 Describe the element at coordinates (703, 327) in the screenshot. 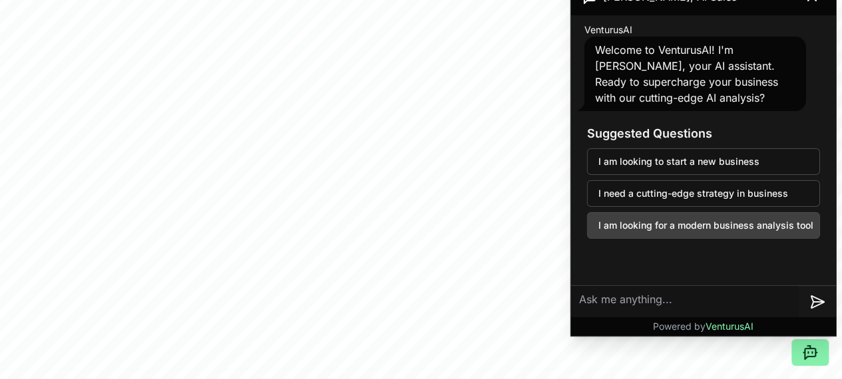

I see `p: Powered by` at that location.